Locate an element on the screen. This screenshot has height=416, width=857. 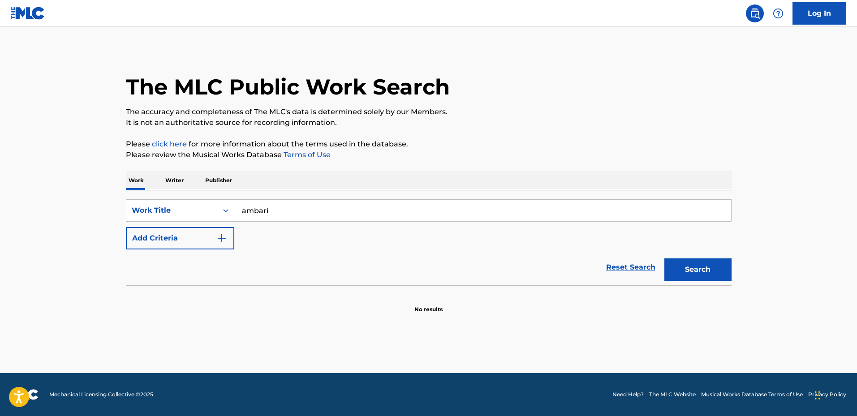
a: Terms of Use is located at coordinates (306, 155).